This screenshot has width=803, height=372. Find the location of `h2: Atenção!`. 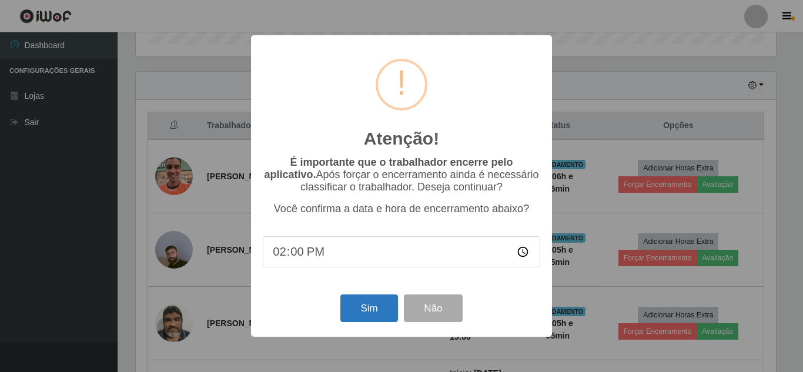

h2: Atenção! is located at coordinates (401, 139).